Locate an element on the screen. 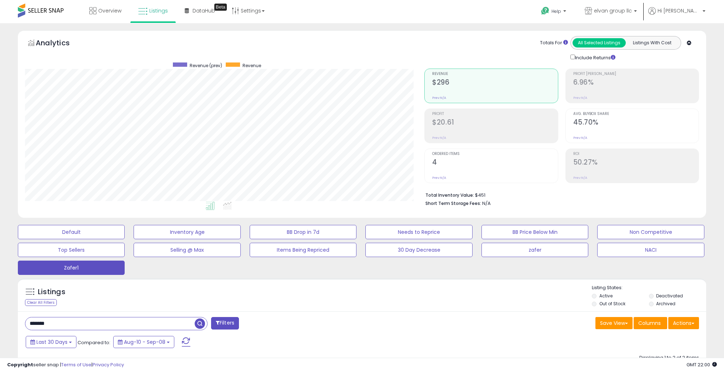 The height and width of the screenshot is (372, 724). h2: 45.70% is located at coordinates (636, 123).